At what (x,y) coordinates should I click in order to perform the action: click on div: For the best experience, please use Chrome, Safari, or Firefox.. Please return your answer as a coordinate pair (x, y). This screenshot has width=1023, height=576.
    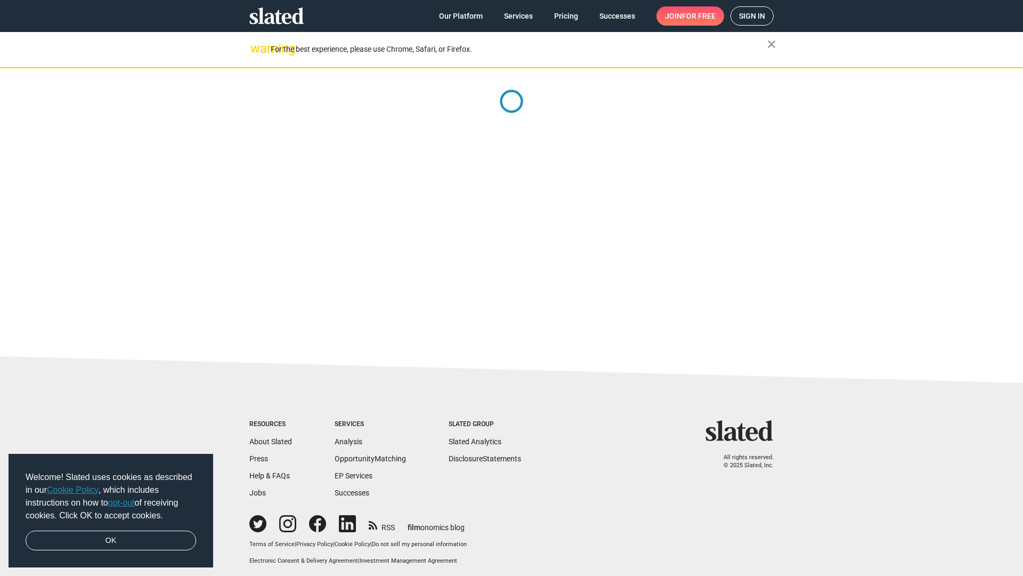
    Looking at the image, I should click on (519, 49).